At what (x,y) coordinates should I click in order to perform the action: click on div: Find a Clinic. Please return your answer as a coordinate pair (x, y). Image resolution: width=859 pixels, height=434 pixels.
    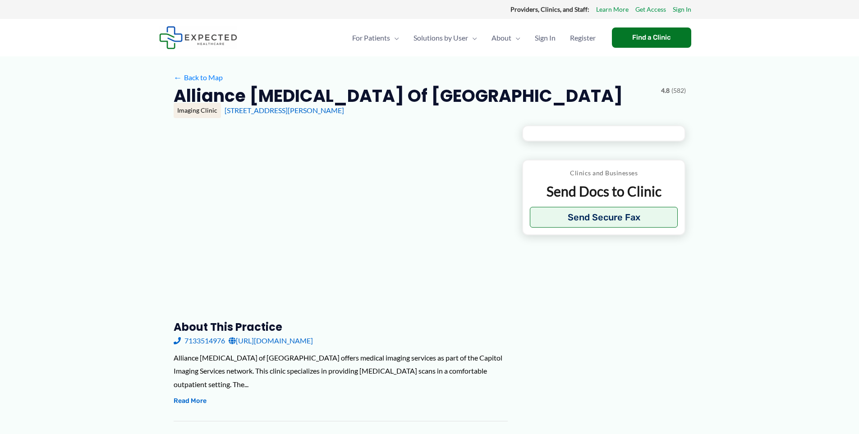
    Looking at the image, I should click on (651, 37).